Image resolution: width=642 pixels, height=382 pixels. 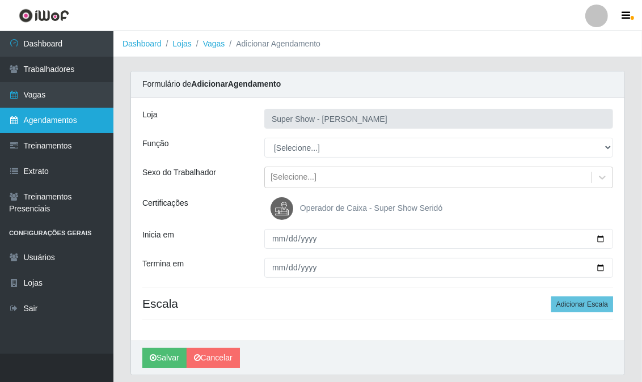 I want to click on a: Cancelar, so click(x=213, y=358).